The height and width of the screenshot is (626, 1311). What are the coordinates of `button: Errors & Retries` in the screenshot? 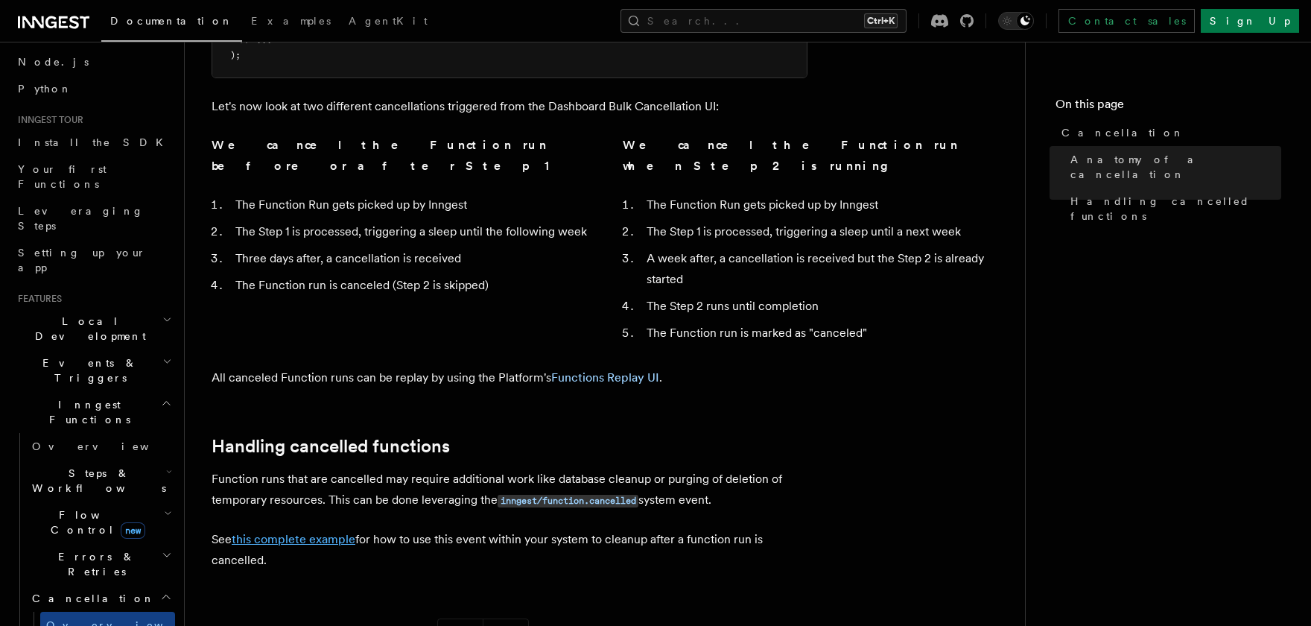 It's located at (101, 564).